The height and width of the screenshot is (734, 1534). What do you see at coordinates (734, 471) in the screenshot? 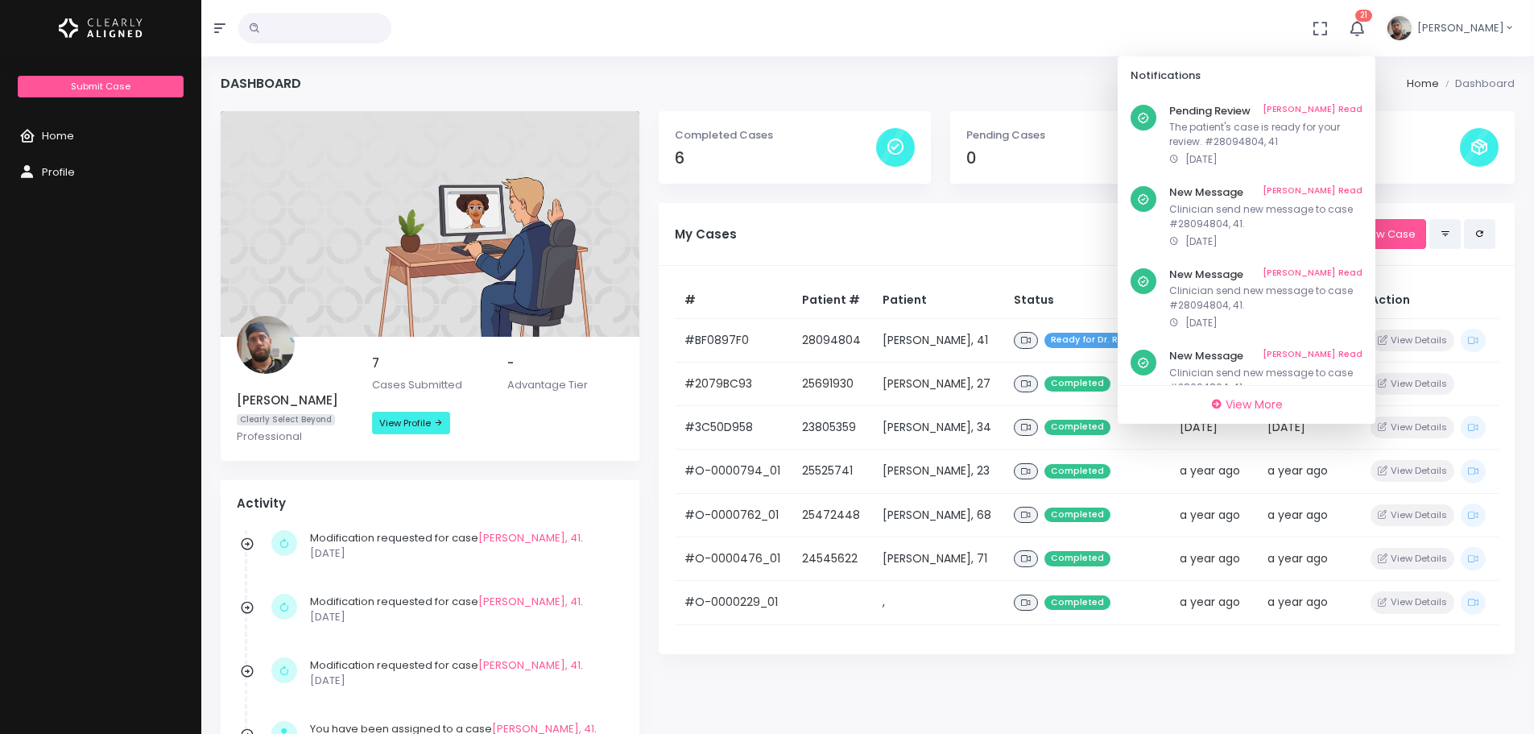
I see `td: #O-0000794_01` at bounding box center [734, 471].